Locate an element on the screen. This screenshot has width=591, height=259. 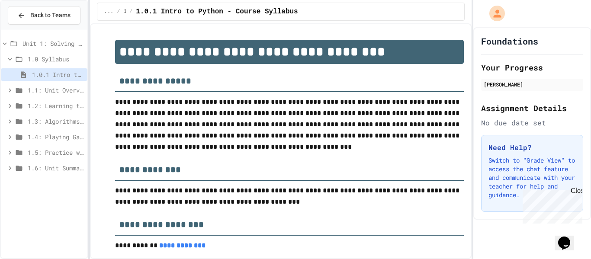
span: 1.4: Playing Games is located at coordinates (56, 137).